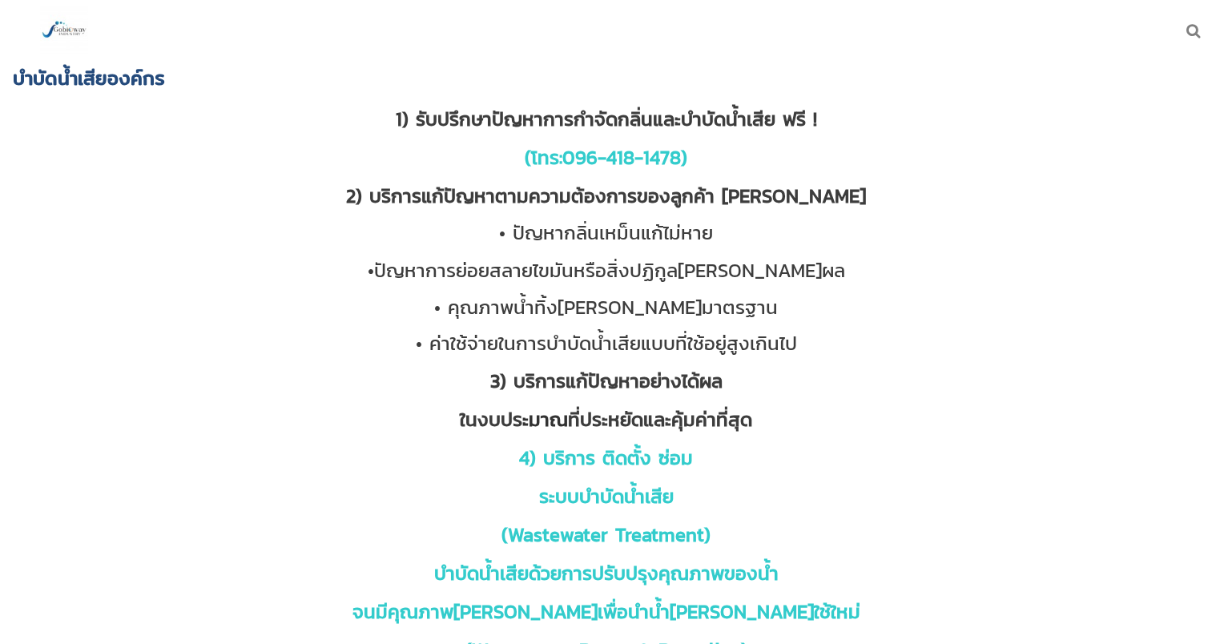 The width and height of the screenshot is (1212, 644). I want to click on span: บําบัดน้ำเสียองค์กร, so click(89, 78).